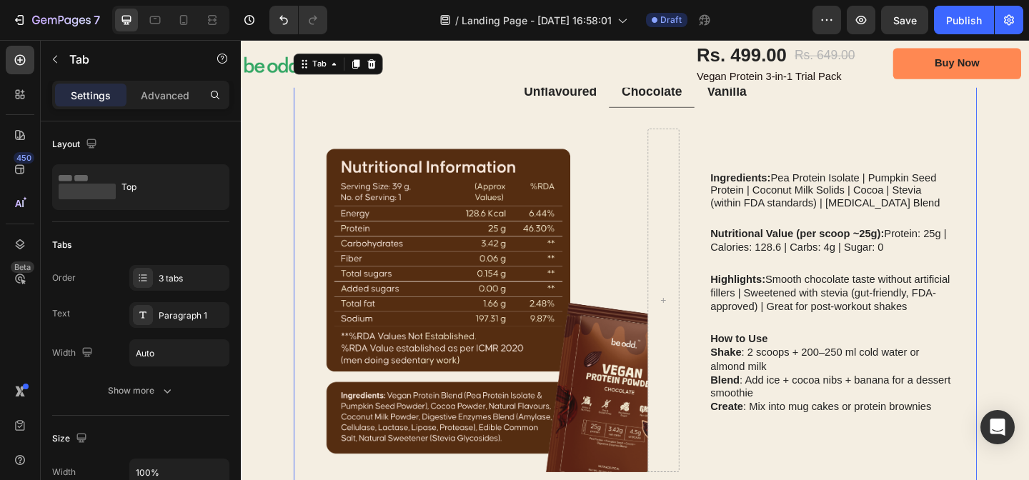 The image size is (1029, 480). Describe the element at coordinates (644, 164) in the screenshot. I see `p: Pea Protein Isolate | Pumpkin Seed Protein | Coconut Milk Solids | Cocoa | Stevia (within FDA sta...` at that location.